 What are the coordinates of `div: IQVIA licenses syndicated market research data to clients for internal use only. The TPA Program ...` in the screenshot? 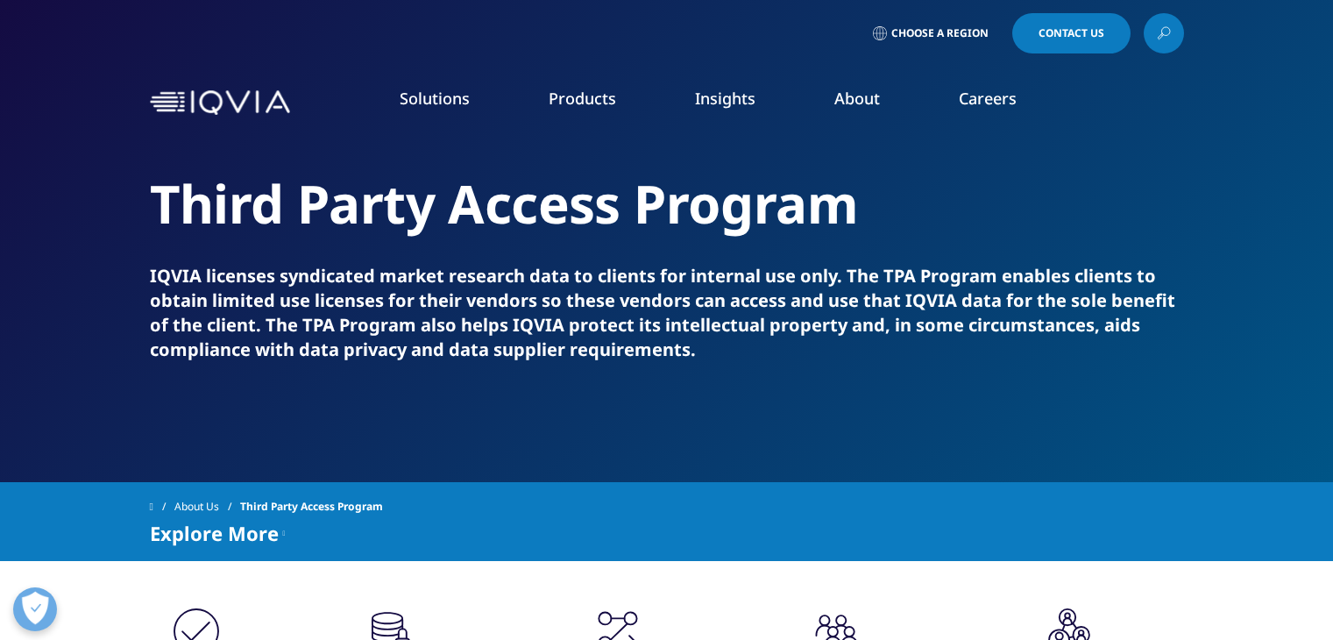 It's located at (667, 313).